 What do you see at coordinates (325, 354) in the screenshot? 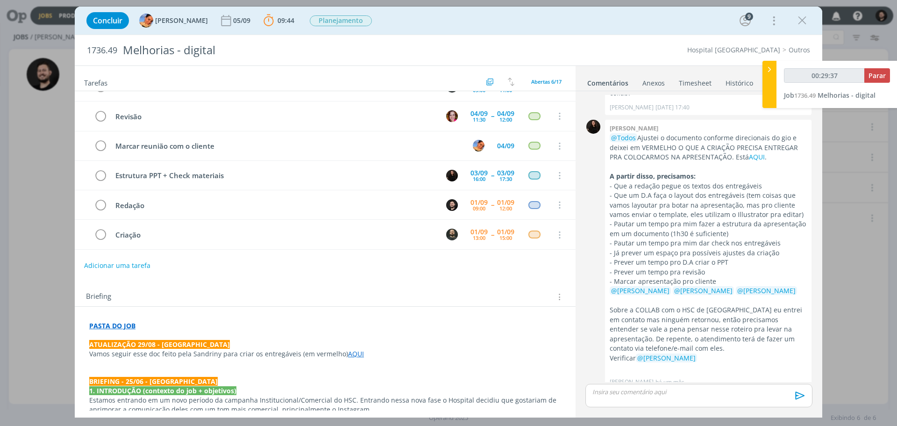
I see `p: Vamos seguir esse doc feito pela Sandriny para criar os entregáveis (em vermelho)` at bounding box center [325, 354].